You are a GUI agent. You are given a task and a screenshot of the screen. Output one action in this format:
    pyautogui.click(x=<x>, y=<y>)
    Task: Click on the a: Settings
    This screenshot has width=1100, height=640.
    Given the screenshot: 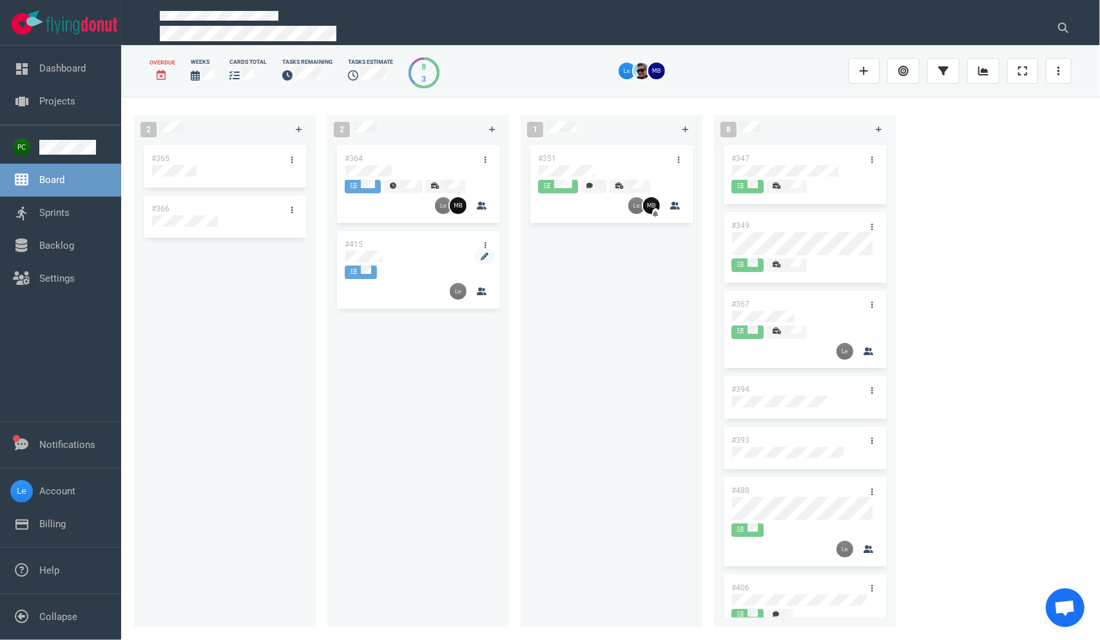 What is the action you would take?
    pyautogui.click(x=57, y=279)
    